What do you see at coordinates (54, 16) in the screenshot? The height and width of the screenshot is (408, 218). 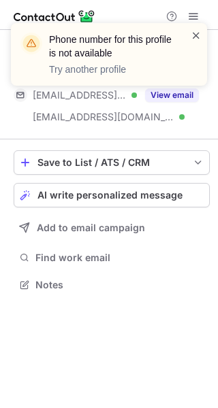 I see `img: ContactOut v5.3.10` at bounding box center [54, 16].